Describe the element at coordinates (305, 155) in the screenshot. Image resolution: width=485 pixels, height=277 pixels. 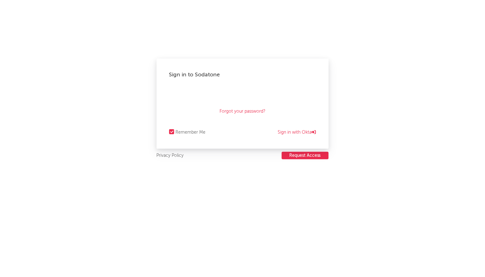
I see `button: Request Access` at that location.